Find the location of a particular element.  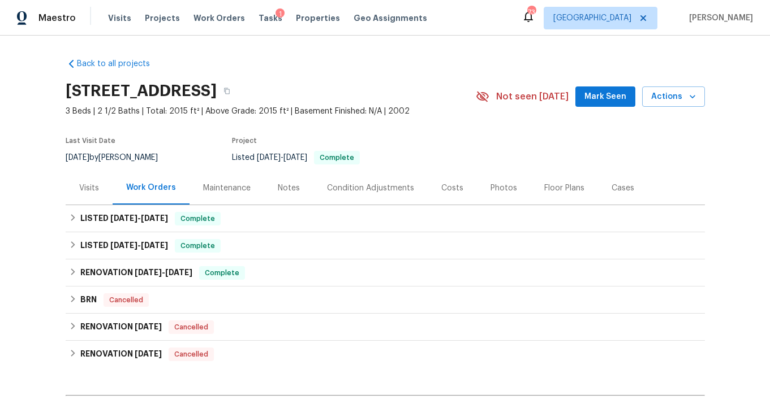

button: Copy Address is located at coordinates (227, 91).